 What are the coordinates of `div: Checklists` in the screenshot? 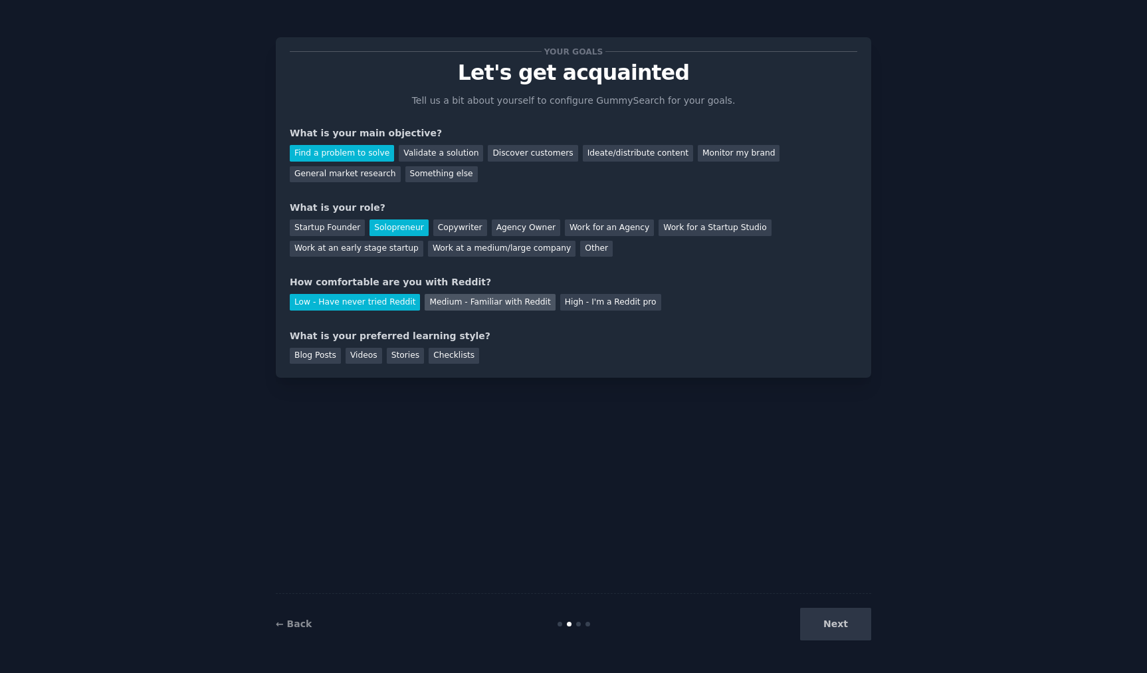 It's located at (454, 356).